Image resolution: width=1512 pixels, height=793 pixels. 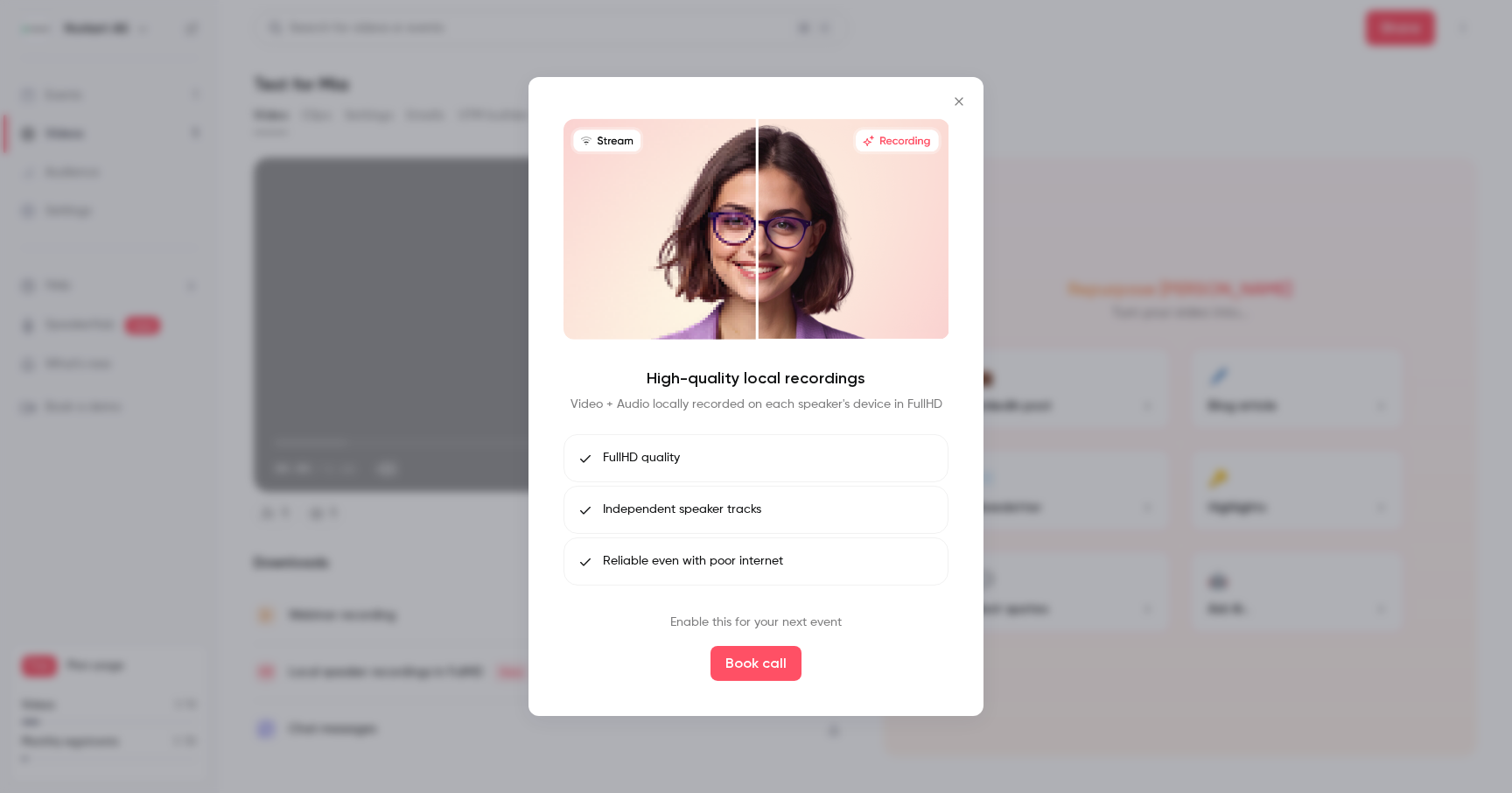 I want to click on button: Close, so click(x=959, y=101).